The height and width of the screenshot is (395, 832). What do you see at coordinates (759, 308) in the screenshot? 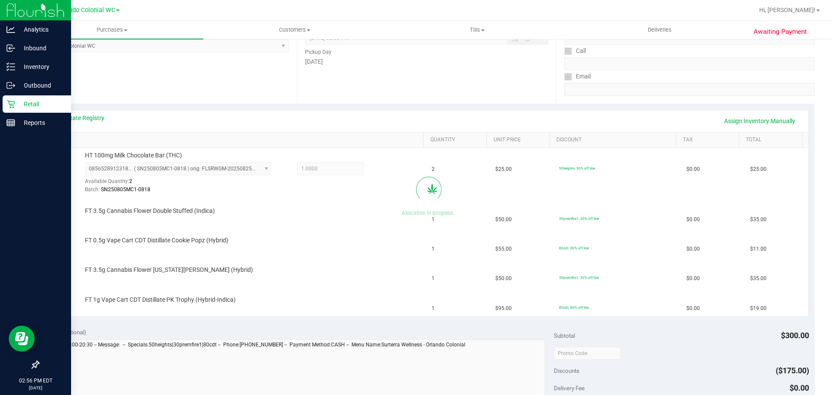
I see `span: $19.00` at bounding box center [759, 308].